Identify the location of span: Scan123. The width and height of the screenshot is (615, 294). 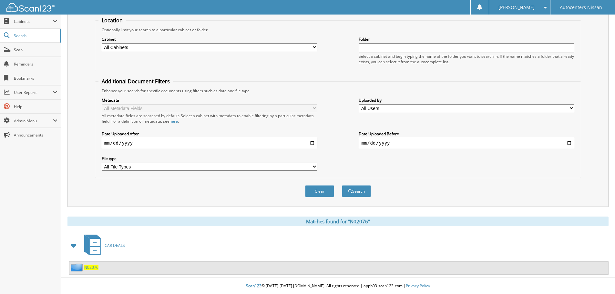
(254, 285).